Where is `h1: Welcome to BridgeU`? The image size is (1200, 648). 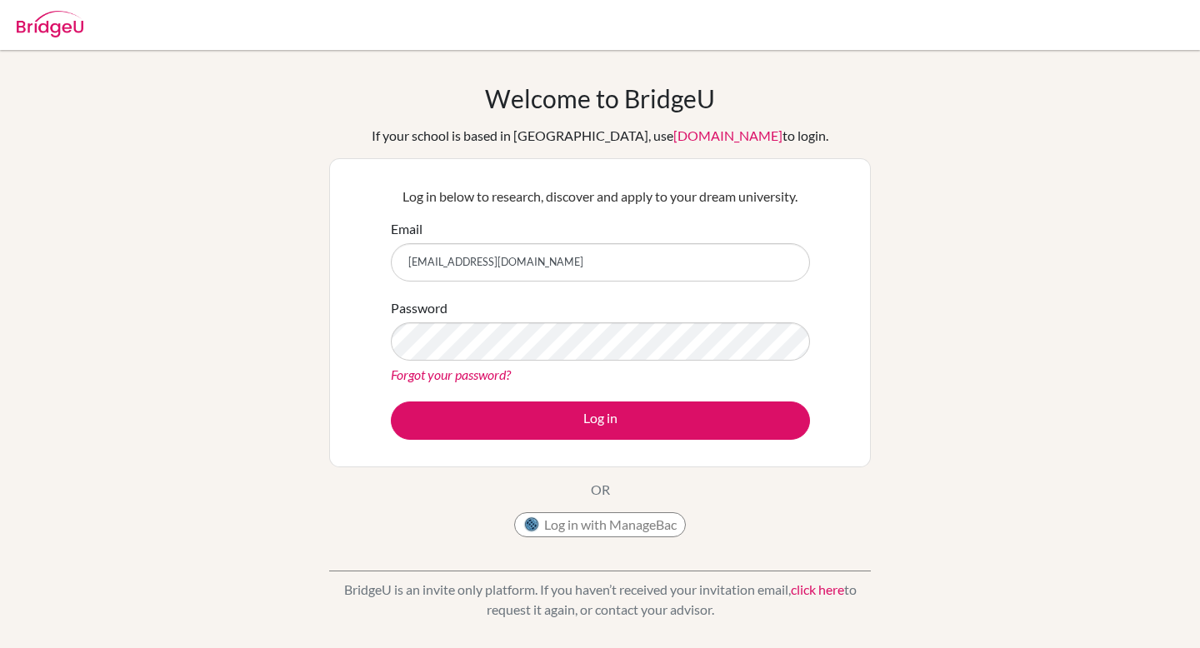 h1: Welcome to BridgeU is located at coordinates (600, 98).